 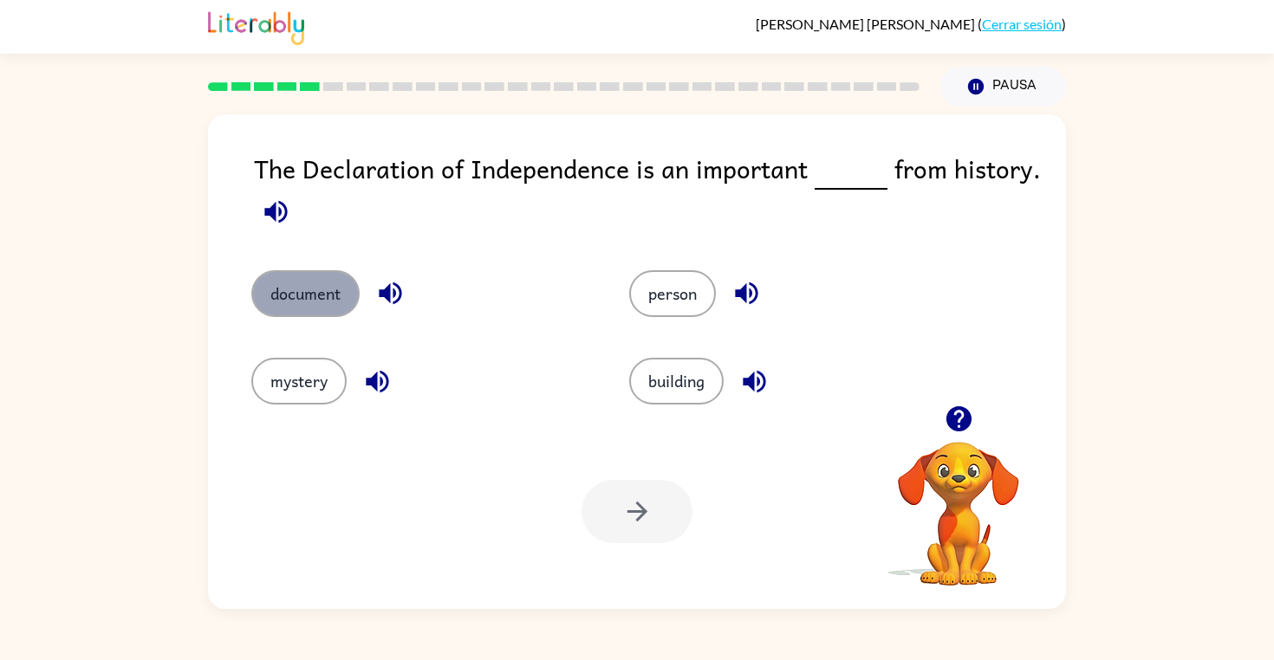 What do you see at coordinates (299, 381) in the screenshot?
I see `button: mystery` at bounding box center [299, 381].